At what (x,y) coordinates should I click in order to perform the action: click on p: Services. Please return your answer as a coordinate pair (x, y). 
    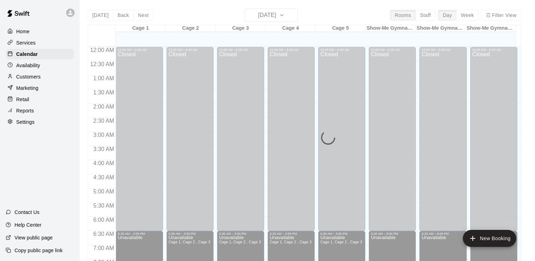
    Looking at the image, I should click on (26, 43).